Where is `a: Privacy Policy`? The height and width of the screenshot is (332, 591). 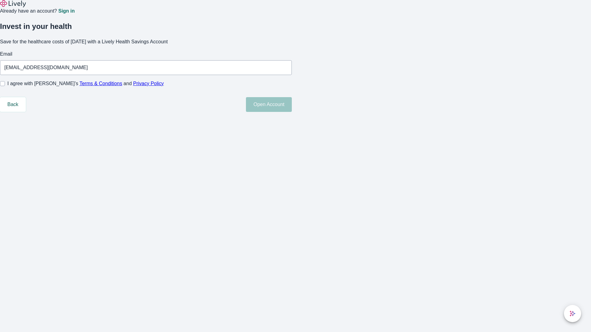
a: Privacy Policy is located at coordinates (149, 83).